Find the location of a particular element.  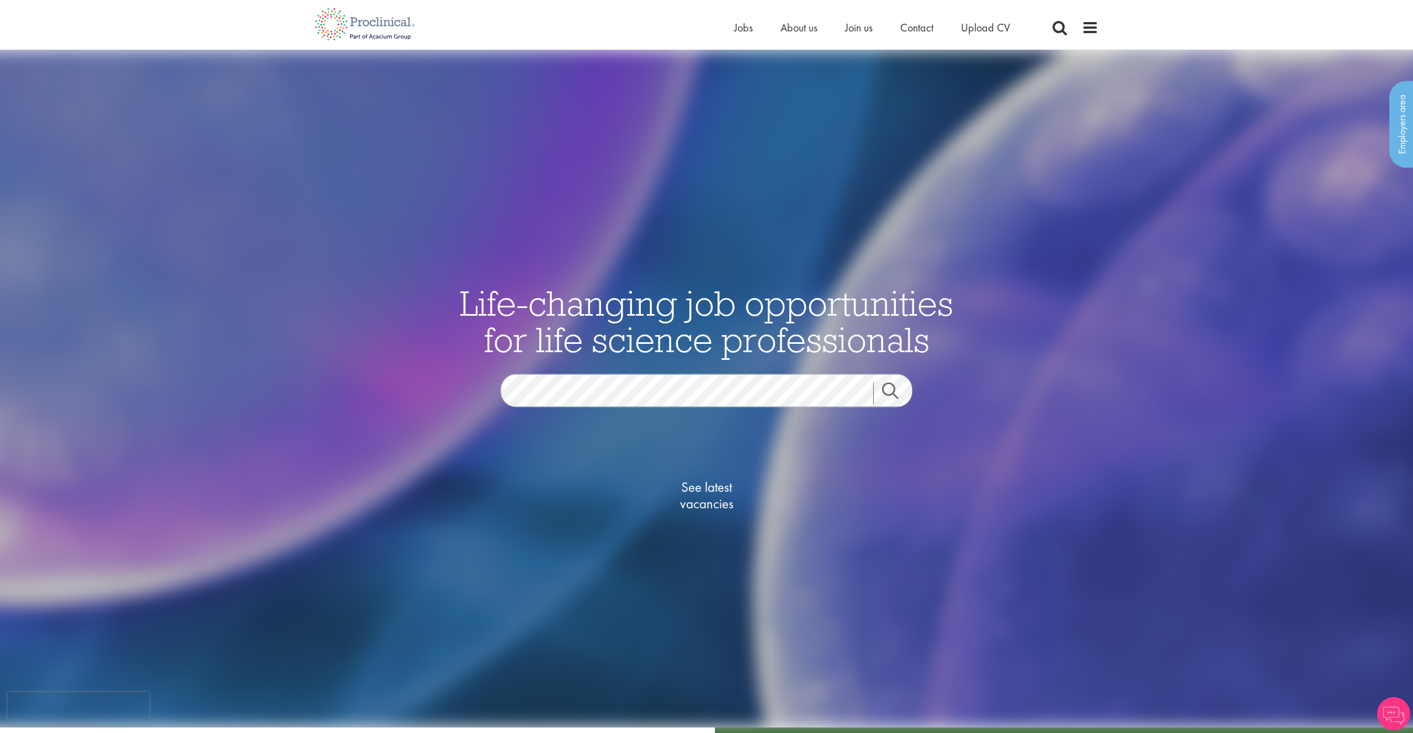

a: Contact is located at coordinates (917, 28).